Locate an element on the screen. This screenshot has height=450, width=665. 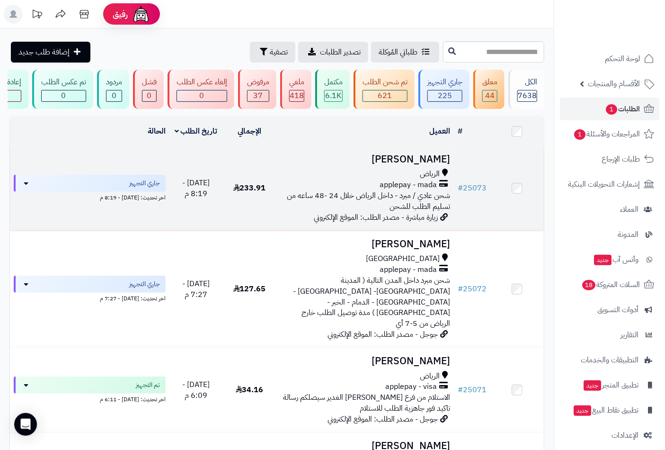
a: مرفوض 37 is located at coordinates (257, 89).